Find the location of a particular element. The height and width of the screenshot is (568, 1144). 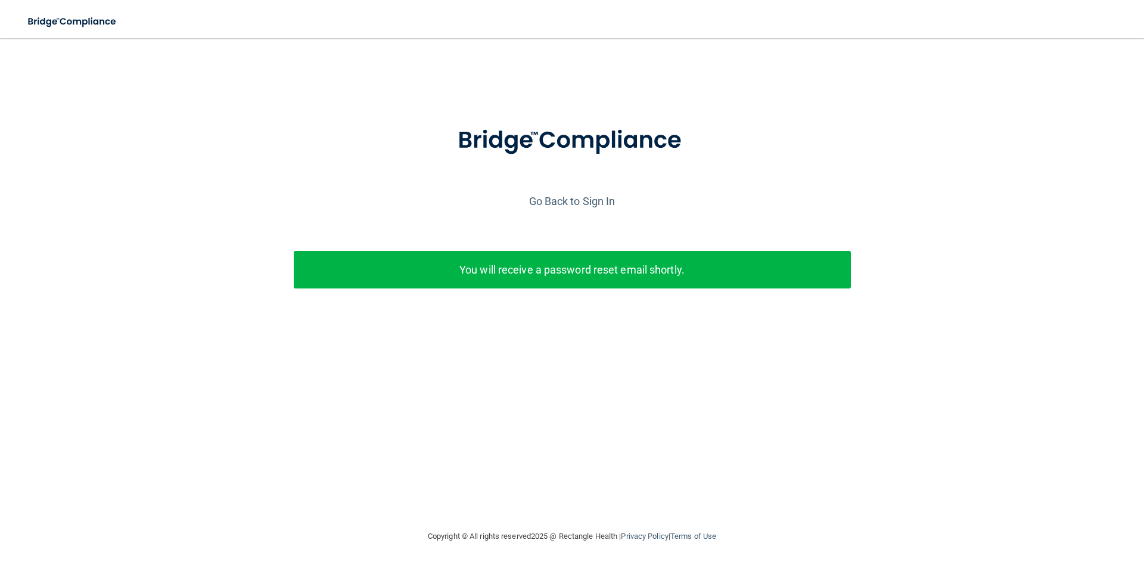

p: You will receive a password reset email shortly. is located at coordinates (572, 269).